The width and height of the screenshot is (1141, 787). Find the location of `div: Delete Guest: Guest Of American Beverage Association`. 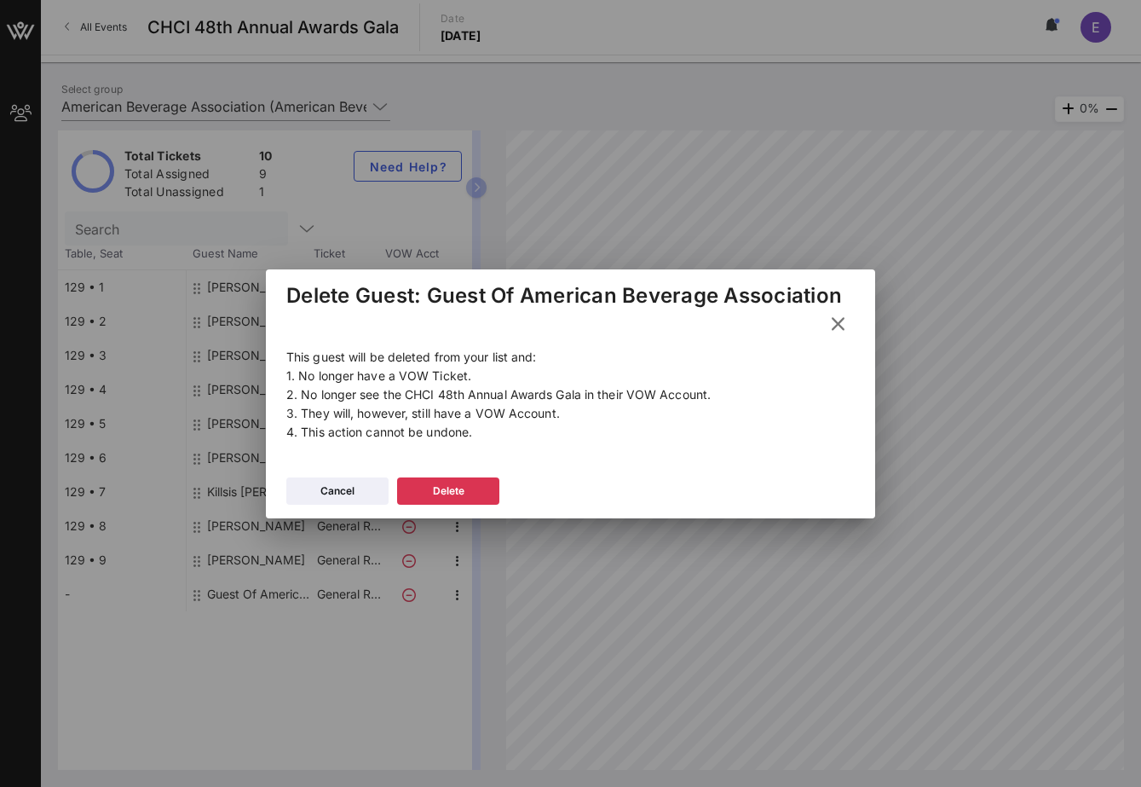

div: Delete Guest: Guest Of American Beverage Association is located at coordinates (564, 296).